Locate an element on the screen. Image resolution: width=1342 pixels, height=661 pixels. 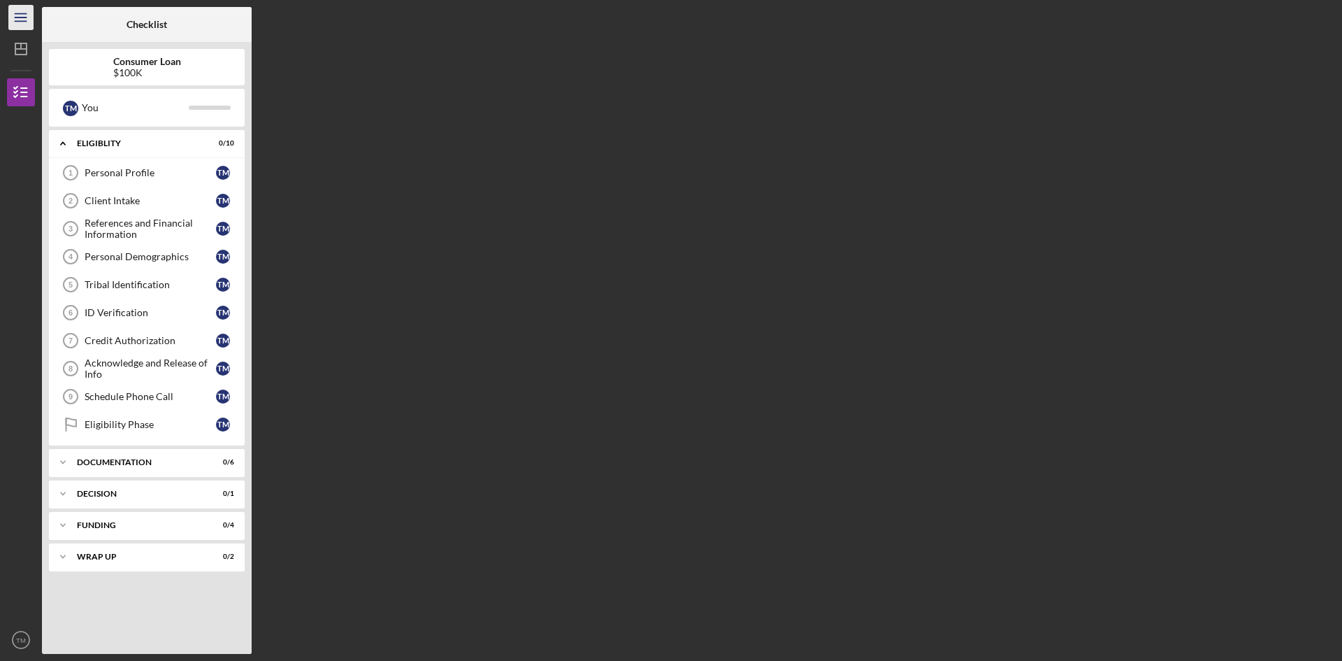
div: Client Intake is located at coordinates (150, 201).